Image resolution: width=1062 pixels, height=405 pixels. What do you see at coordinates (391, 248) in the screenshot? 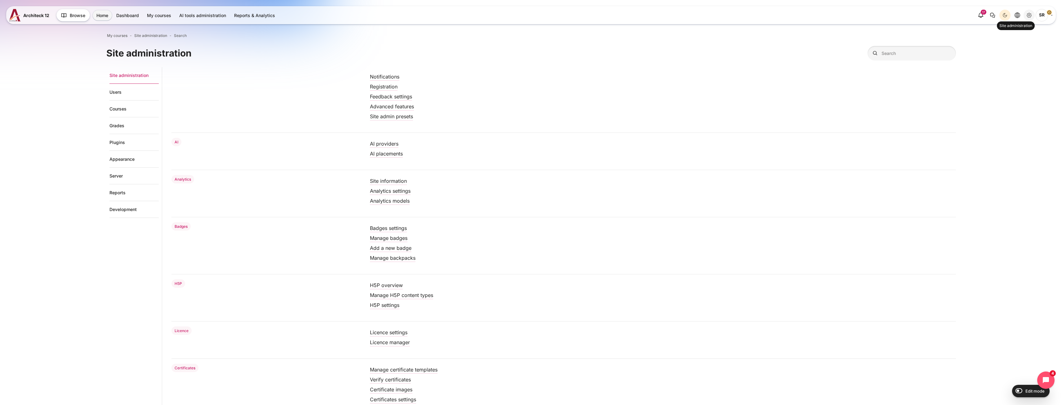
I see `a: Add a new badge` at bounding box center [391, 248].